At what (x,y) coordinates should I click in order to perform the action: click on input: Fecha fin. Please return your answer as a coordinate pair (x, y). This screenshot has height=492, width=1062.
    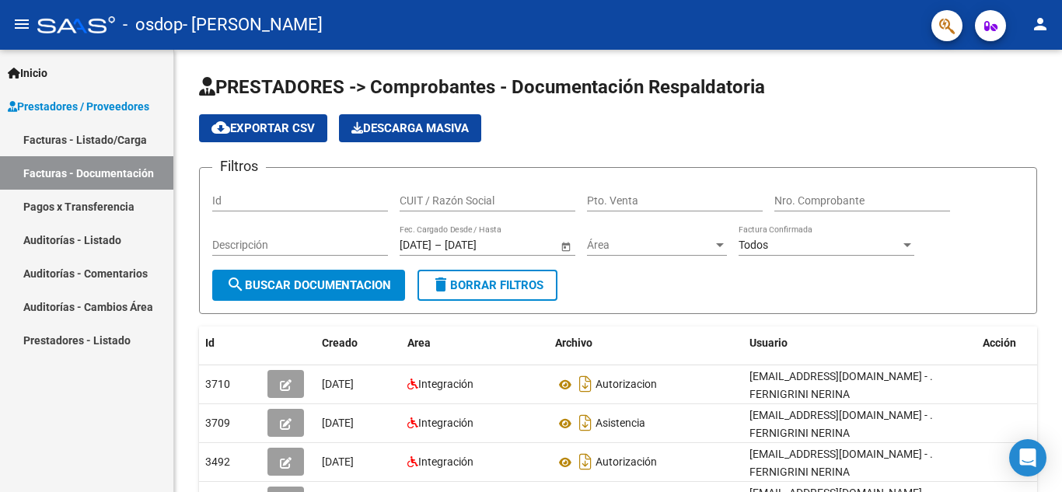
    Looking at the image, I should click on (483, 245).